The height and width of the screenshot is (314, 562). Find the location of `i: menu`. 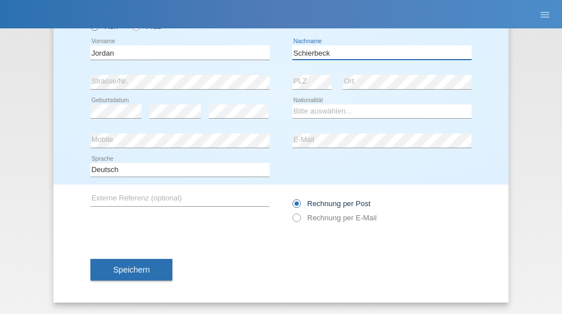

i: menu is located at coordinates (545, 15).